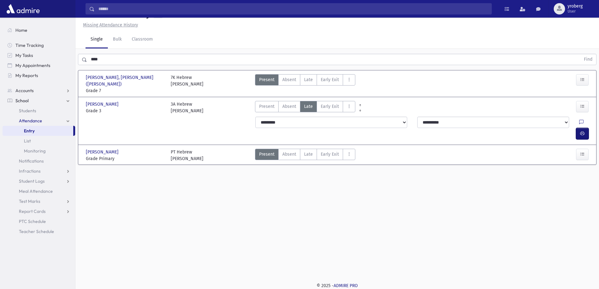 This screenshot has width=599, height=289. What do you see at coordinates (39, 91) in the screenshot?
I see `a: Accounts` at bounding box center [39, 91].